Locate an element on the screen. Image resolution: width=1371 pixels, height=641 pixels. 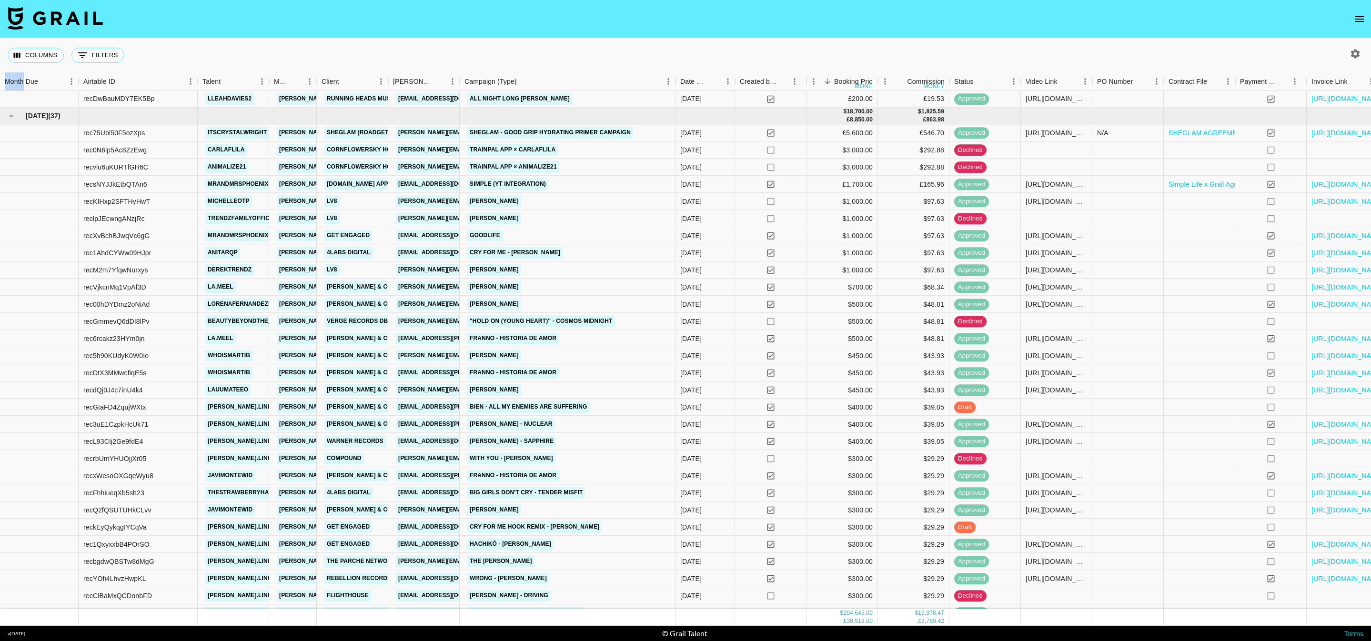
a: Simple (YT Integration) is located at coordinates (508, 184).